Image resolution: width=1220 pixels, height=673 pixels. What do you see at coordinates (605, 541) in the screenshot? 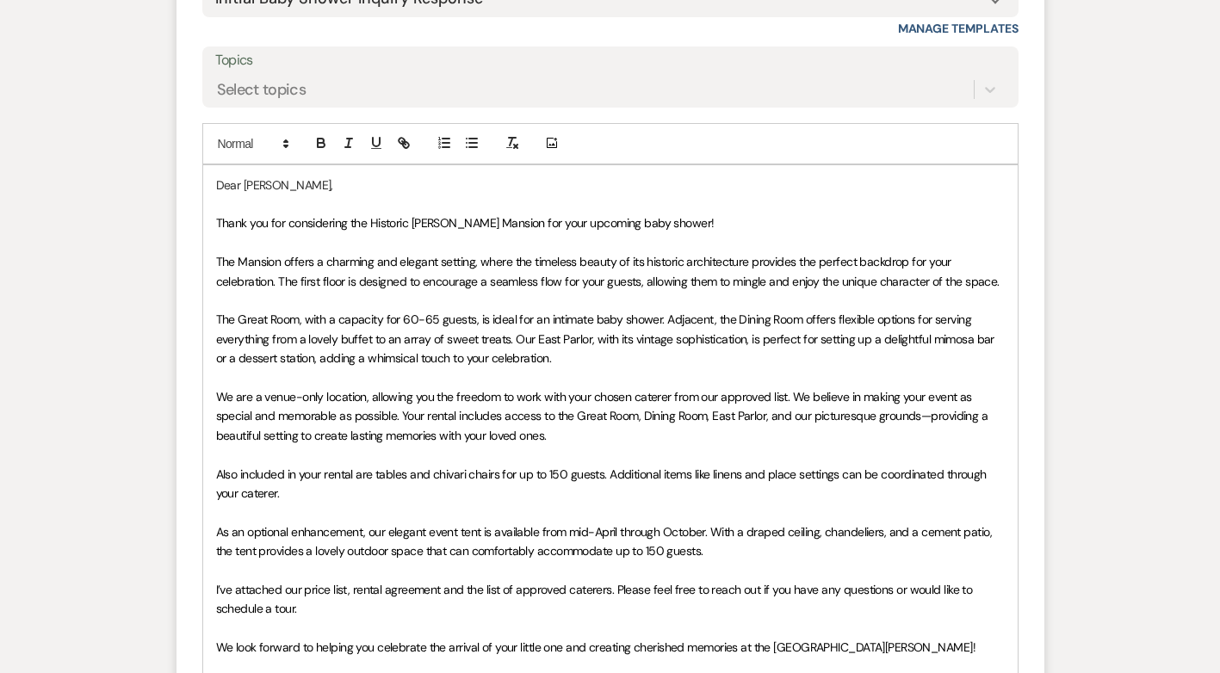
I see `span: As an optional enhancement, our elegant event tent is available from mid-April through October. W...` at bounding box center [605, 541].